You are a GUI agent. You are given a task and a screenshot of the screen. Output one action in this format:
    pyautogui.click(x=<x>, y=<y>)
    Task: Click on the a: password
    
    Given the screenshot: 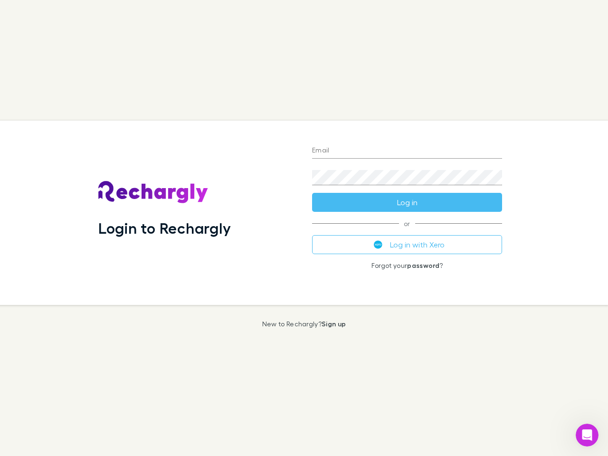 What is the action you would take?
    pyautogui.click(x=424, y=265)
    